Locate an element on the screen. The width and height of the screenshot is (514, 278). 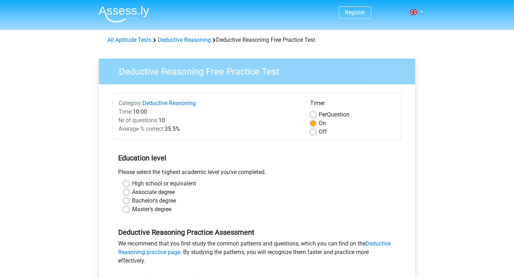
h3: Deductive Reasoning Free Practice Test is located at coordinates (260, 70).